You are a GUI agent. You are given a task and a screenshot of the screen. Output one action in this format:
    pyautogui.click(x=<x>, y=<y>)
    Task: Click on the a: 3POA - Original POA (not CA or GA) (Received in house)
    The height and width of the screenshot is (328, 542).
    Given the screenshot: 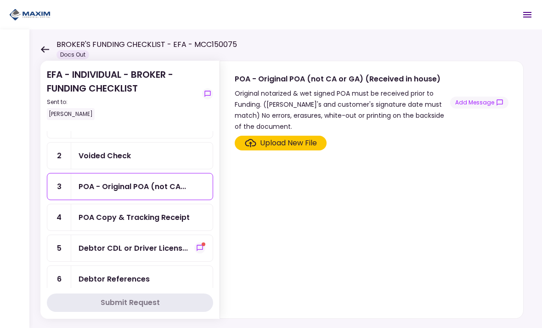 What is the action you would take?
    pyautogui.click(x=130, y=186)
    